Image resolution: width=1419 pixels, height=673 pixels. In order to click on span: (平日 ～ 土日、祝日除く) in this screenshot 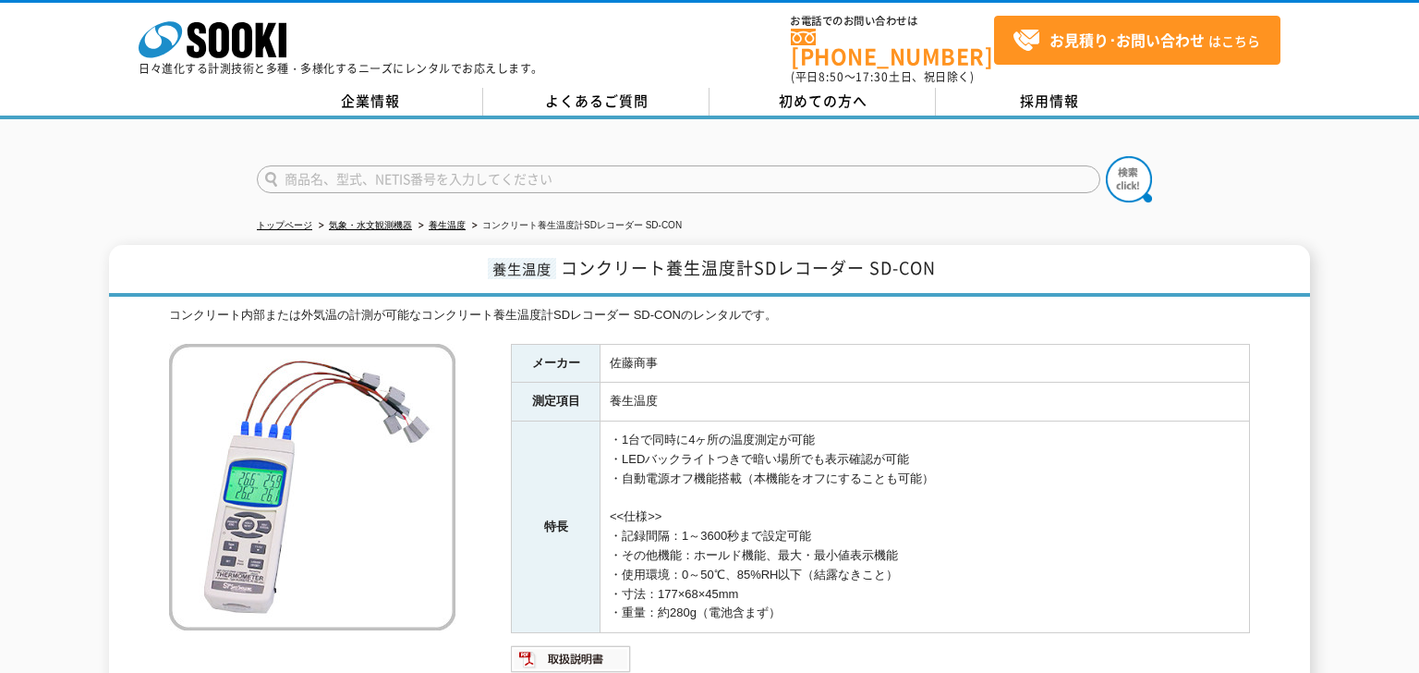, I will do `click(882, 77)`.